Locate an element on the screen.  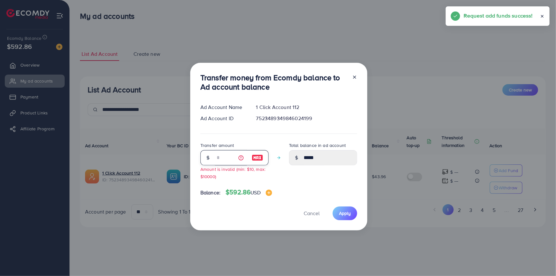
h5: Request add funds success! is located at coordinates (498, 16).